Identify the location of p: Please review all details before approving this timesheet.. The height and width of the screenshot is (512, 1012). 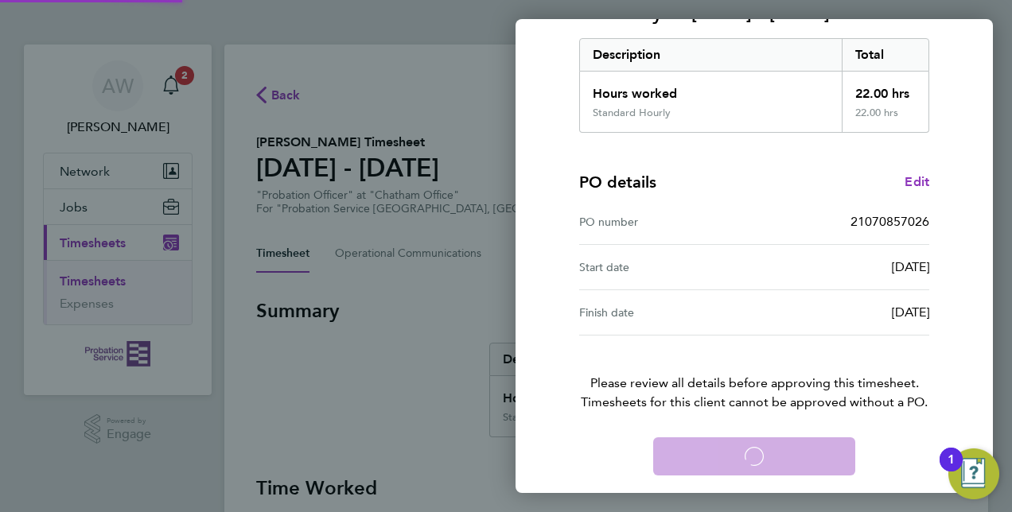
(754, 374).